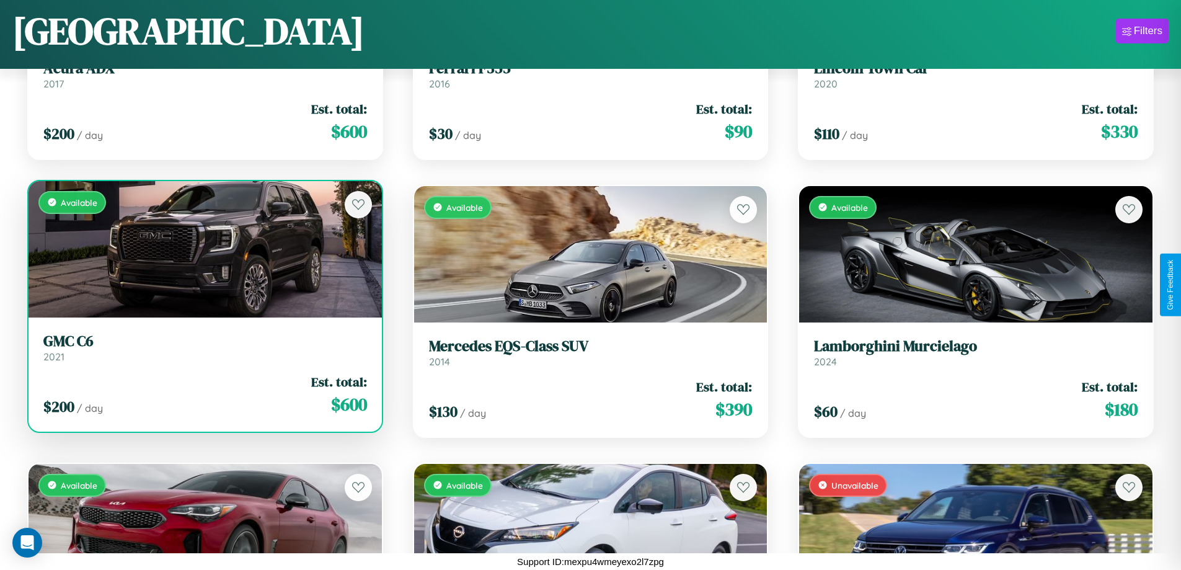 This screenshot has width=1181, height=570. I want to click on div: Filters, so click(1148, 31).